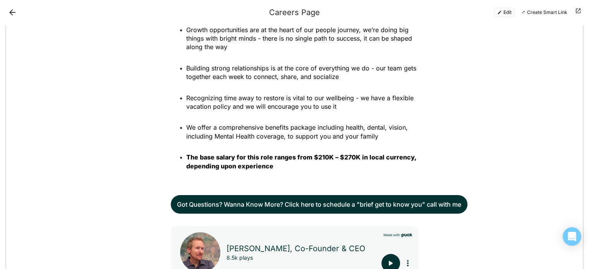 Image resolution: width=589 pixels, height=269 pixels. What do you see at coordinates (301, 102) in the screenshot?
I see `span: Recognizing time away to restore is vital to our wellbeing - we have a flexible vacation policy a...` at bounding box center [301, 102].